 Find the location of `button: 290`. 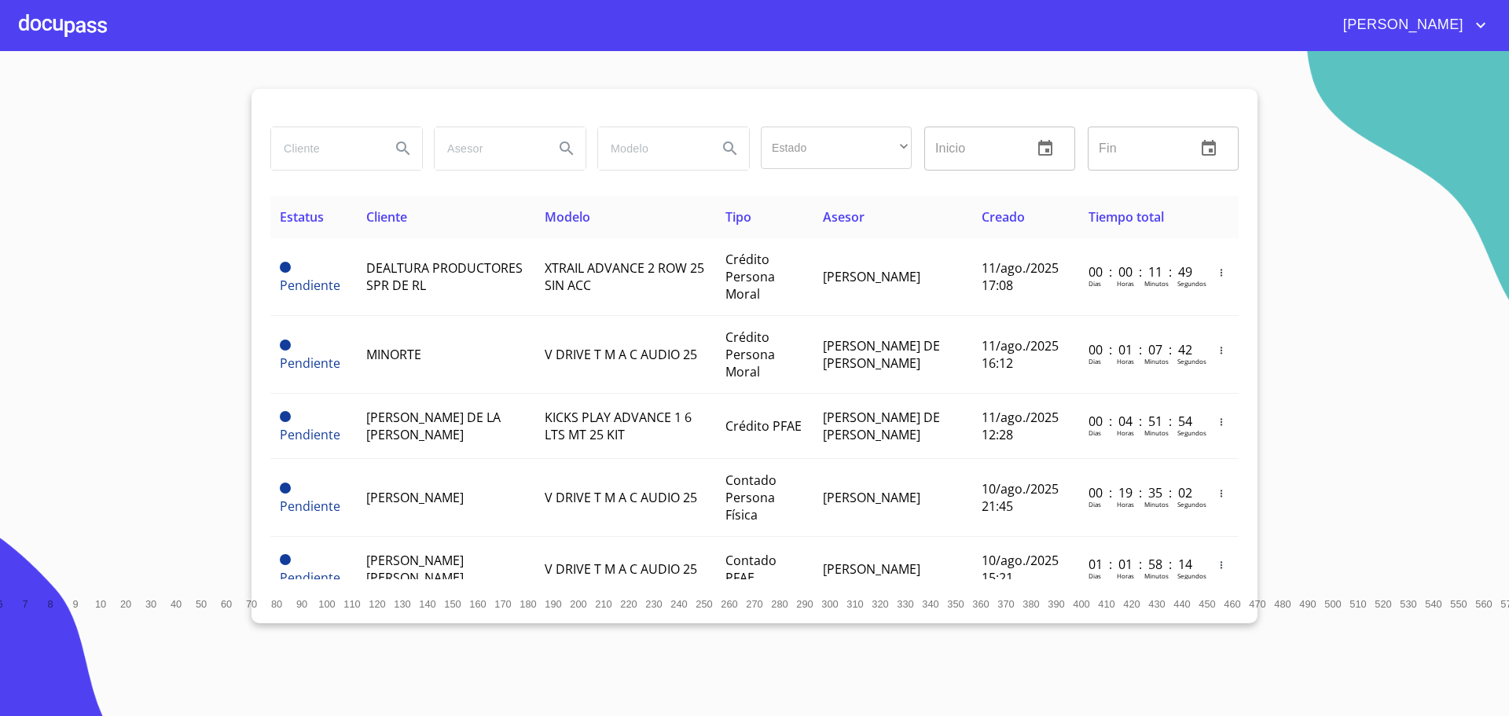

button: 290 is located at coordinates (805, 604).